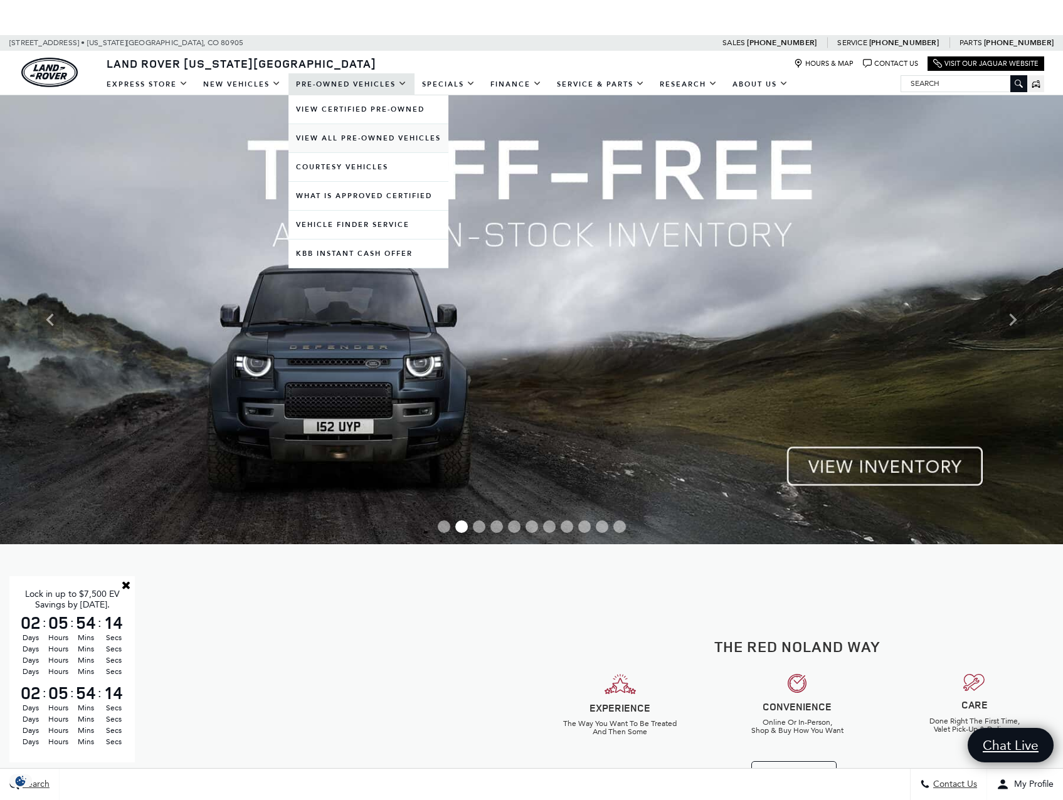 Image resolution: width=1063 pixels, height=800 pixels. I want to click on a: KBB Instant Cash Offer, so click(368, 253).